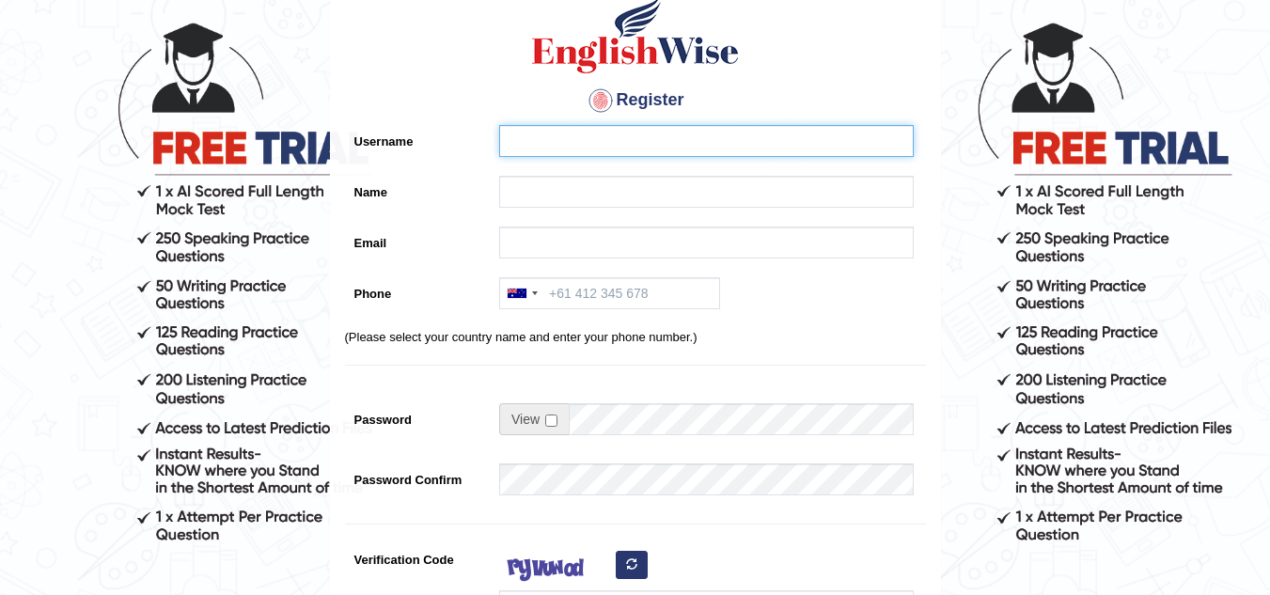  What do you see at coordinates (635, 101) in the screenshot?
I see `h4: Register` at bounding box center [635, 101].